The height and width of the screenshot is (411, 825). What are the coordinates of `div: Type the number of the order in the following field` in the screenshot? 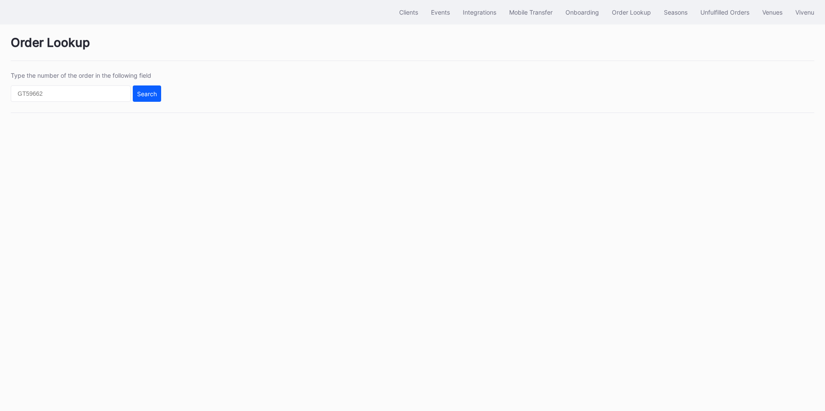 It's located at (86, 75).